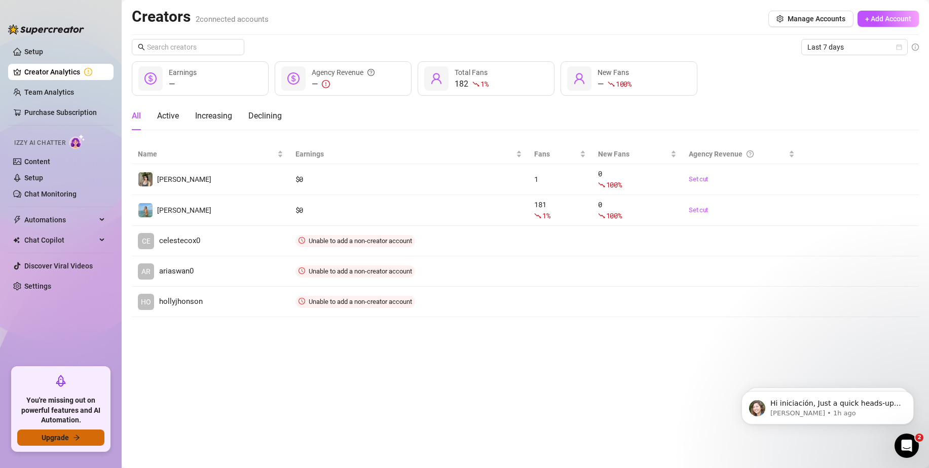  I want to click on img: Chat Copilot, so click(16, 240).